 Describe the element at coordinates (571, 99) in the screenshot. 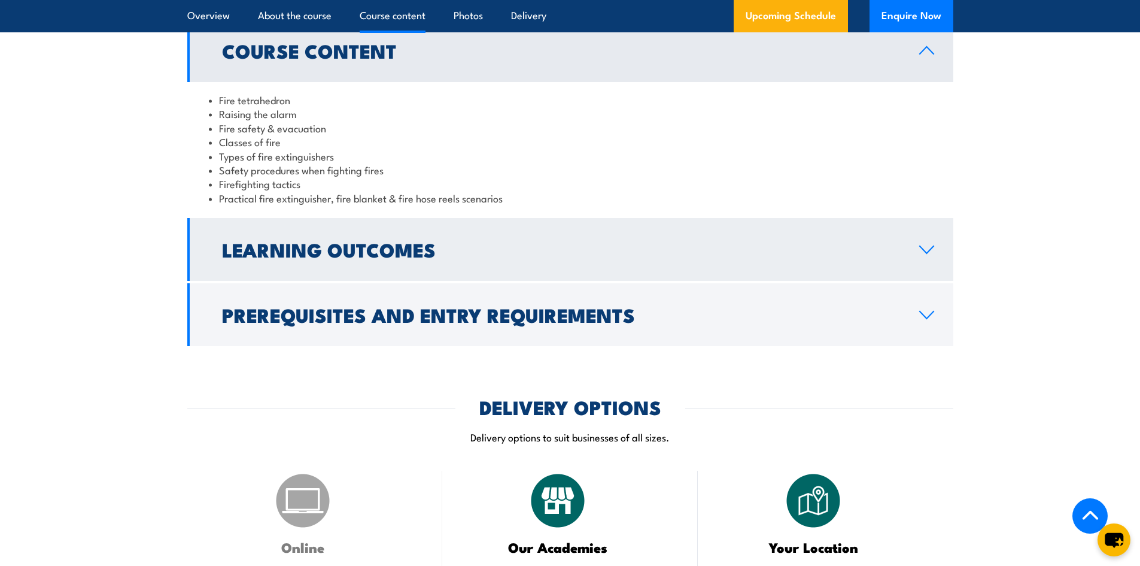

I see `li: Fire tetrahedron` at that location.